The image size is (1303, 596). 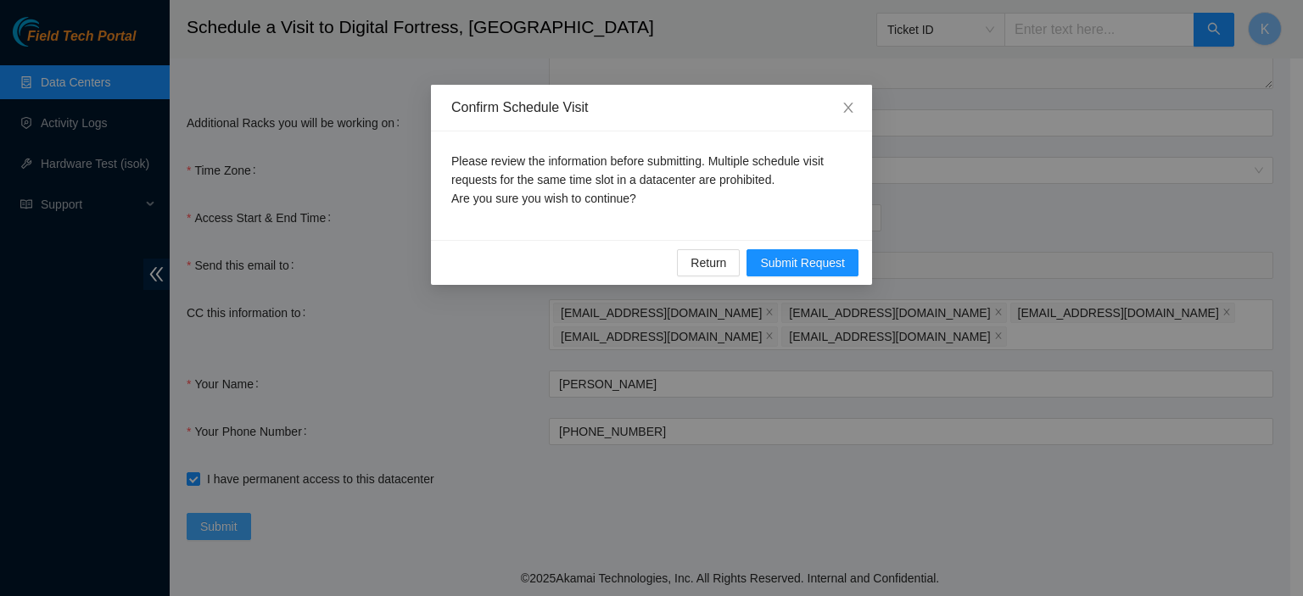 What do you see at coordinates (652, 180) in the screenshot?
I see `p: Please review the information before submitting. Multiple schedule visit requests for the same ti...` at bounding box center [652, 180].